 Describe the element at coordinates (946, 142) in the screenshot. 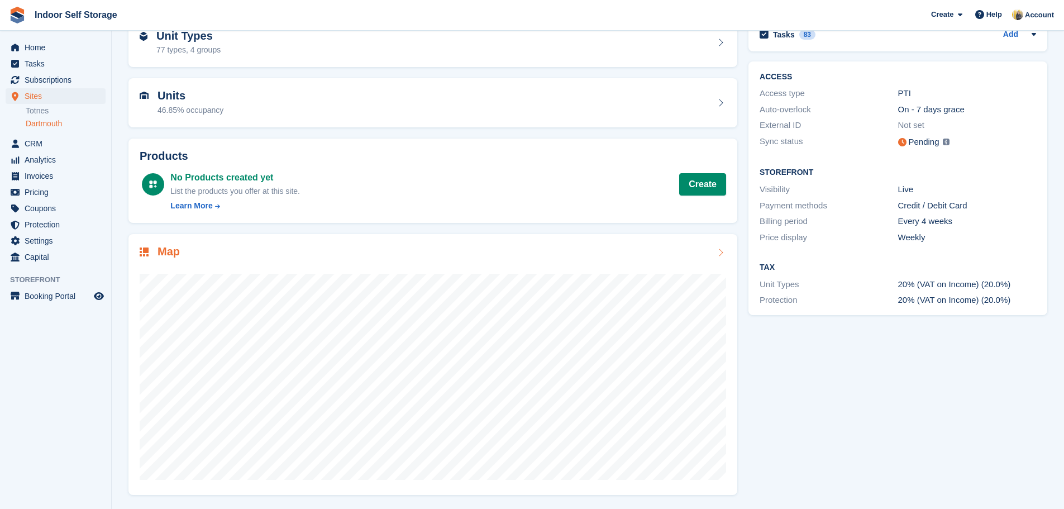

I see `img: icon-info-grey-7440780725fd019a000dd9b08b2336e03edf1995a4989e88bcd33f0948082b44.svg` at that location.